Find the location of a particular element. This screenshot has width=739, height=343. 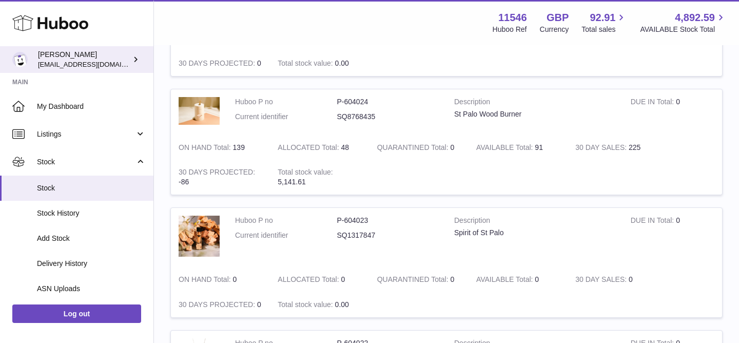

a: 4,892.59 AVAILABLE Stock Total is located at coordinates (683, 23).